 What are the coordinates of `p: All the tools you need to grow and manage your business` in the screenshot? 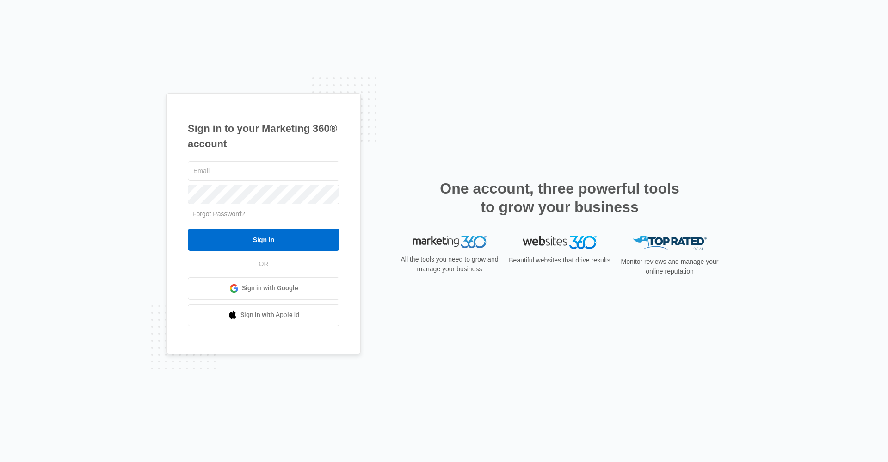 It's located at (450, 264).